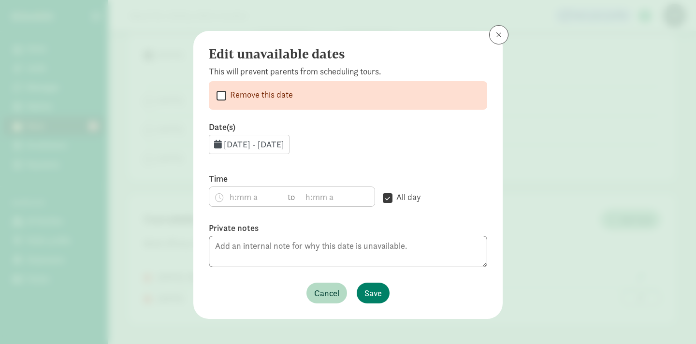  I want to click on label: Time, so click(292, 179).